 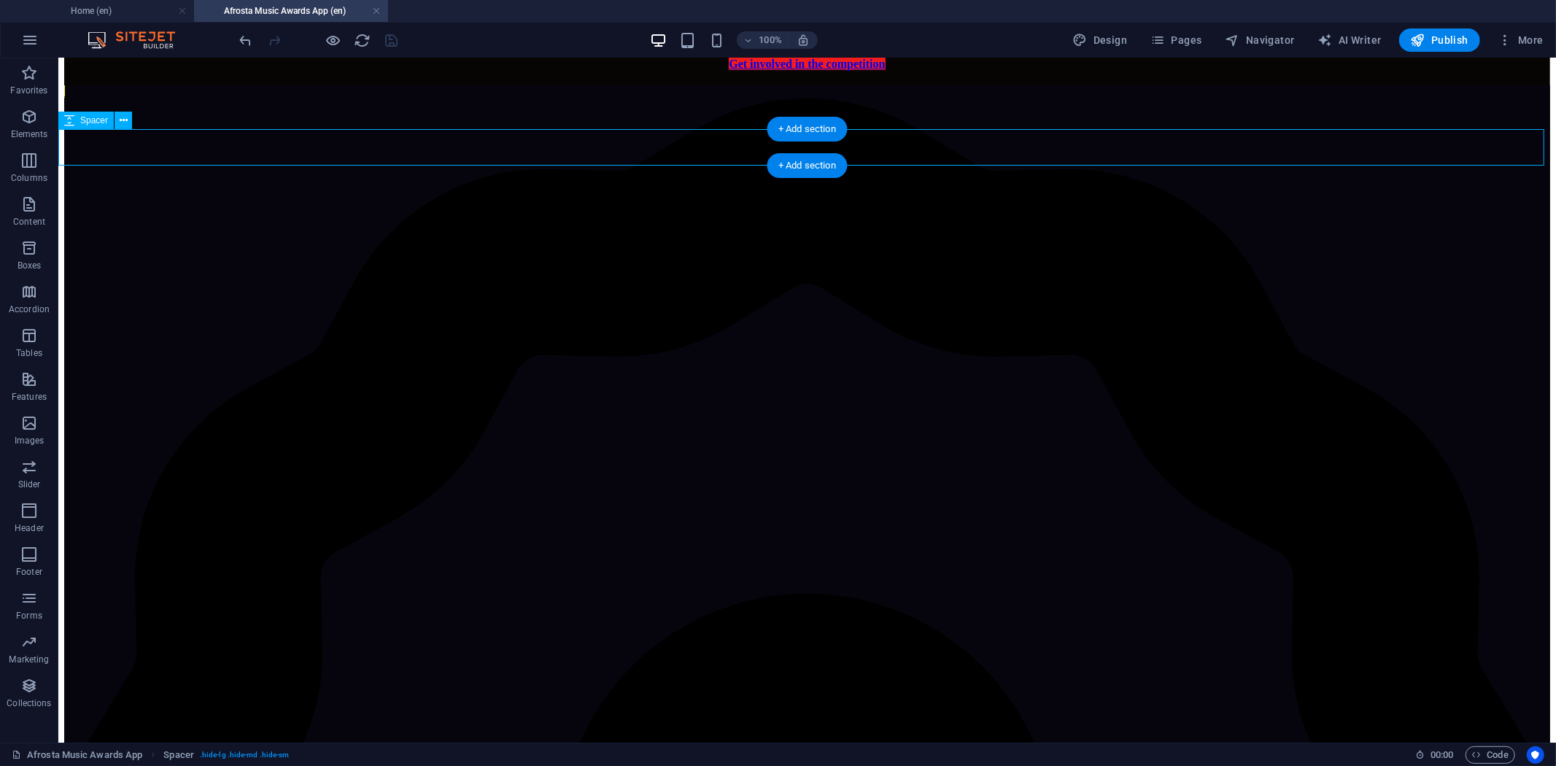 I want to click on button: reload, so click(x=362, y=40).